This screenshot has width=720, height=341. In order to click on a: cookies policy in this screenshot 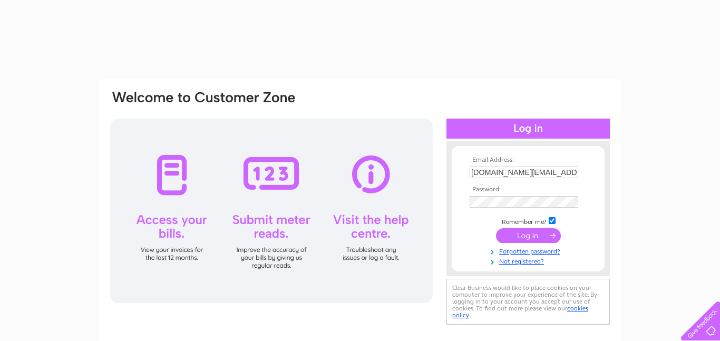, I will do `click(521, 312)`.